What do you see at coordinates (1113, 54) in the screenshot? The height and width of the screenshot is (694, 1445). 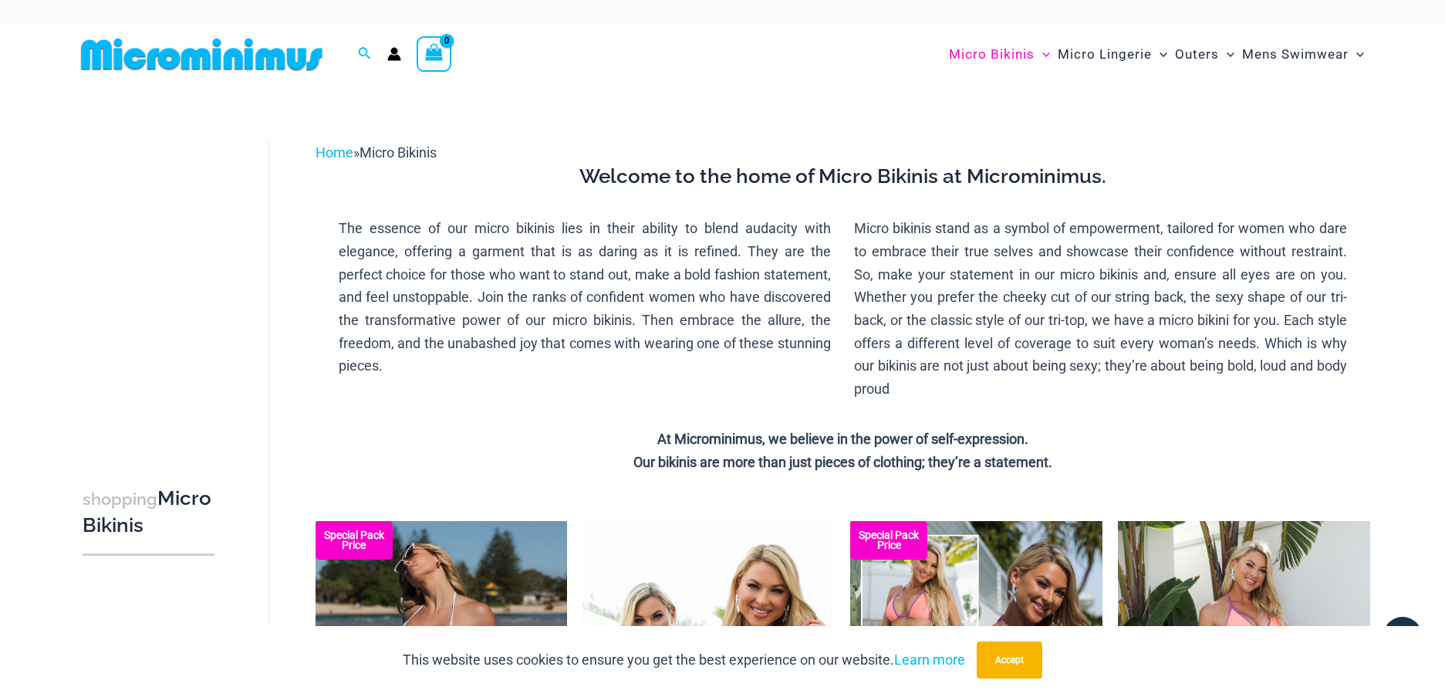 I see `a: Micro LingerieMenu ToggleMenu Toggle` at bounding box center [1113, 54].